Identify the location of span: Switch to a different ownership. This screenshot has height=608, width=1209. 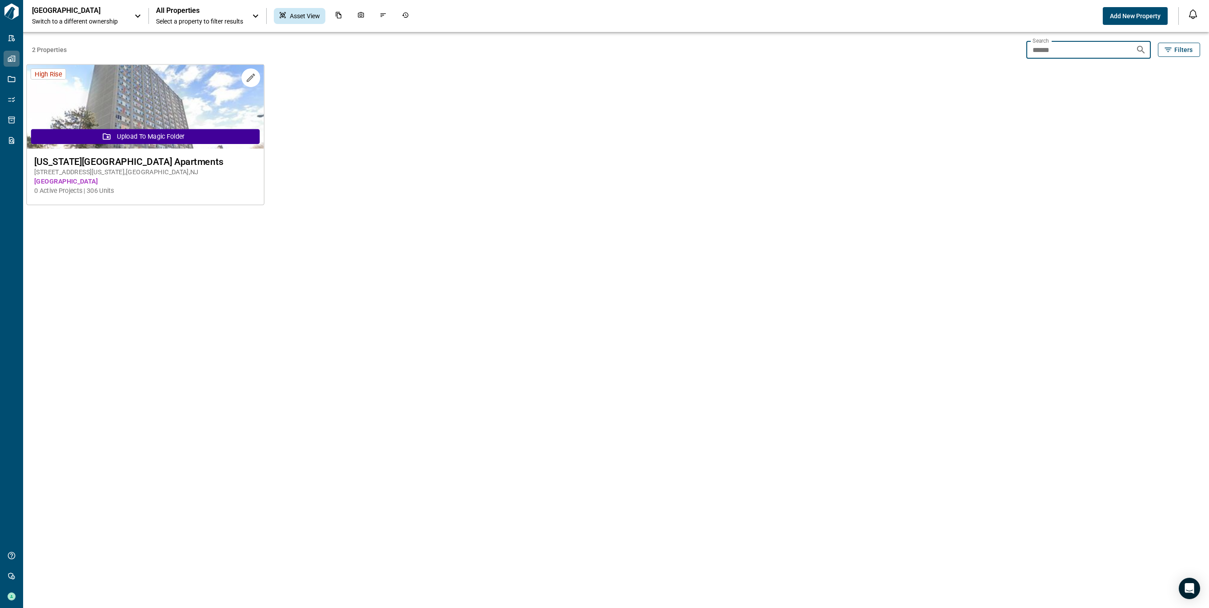
(79, 21).